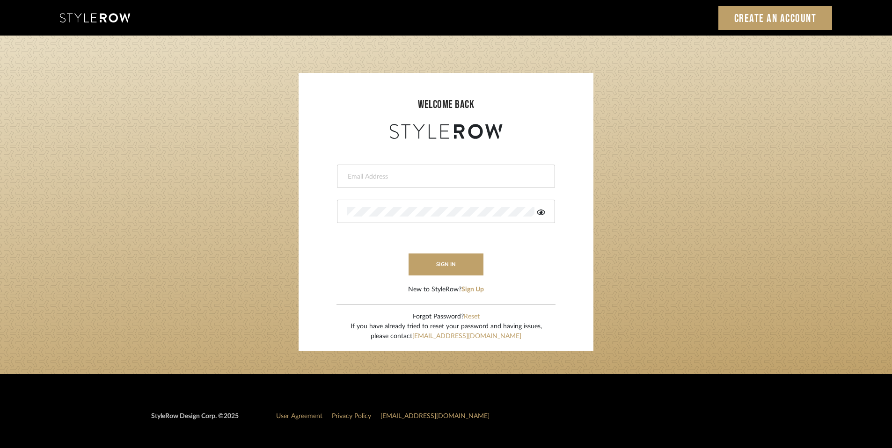 This screenshot has height=448, width=892. What do you see at coordinates (299, 416) in the screenshot?
I see `a: User Agreement` at bounding box center [299, 416].